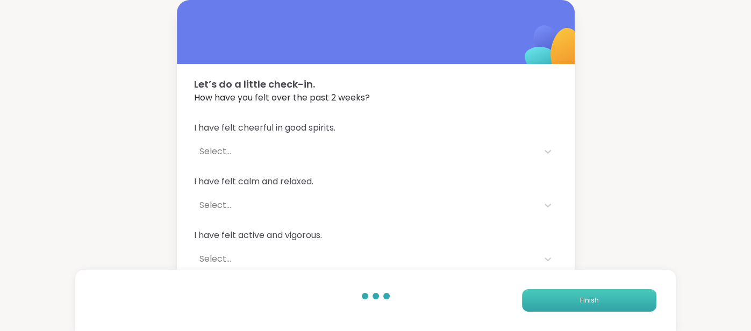  I want to click on button: Finish, so click(589, 301).